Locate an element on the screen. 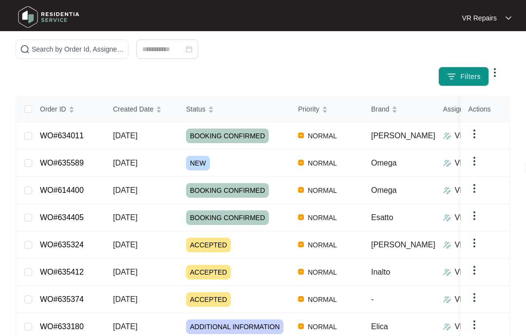 The image size is (526, 336). span: Priority is located at coordinates (309, 109).